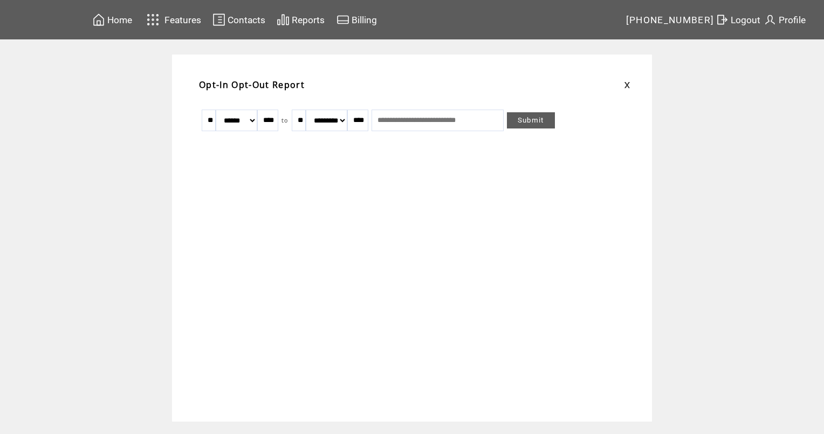 The width and height of the screenshot is (824, 434). What do you see at coordinates (112, 19) in the screenshot?
I see `a: Home` at bounding box center [112, 19].